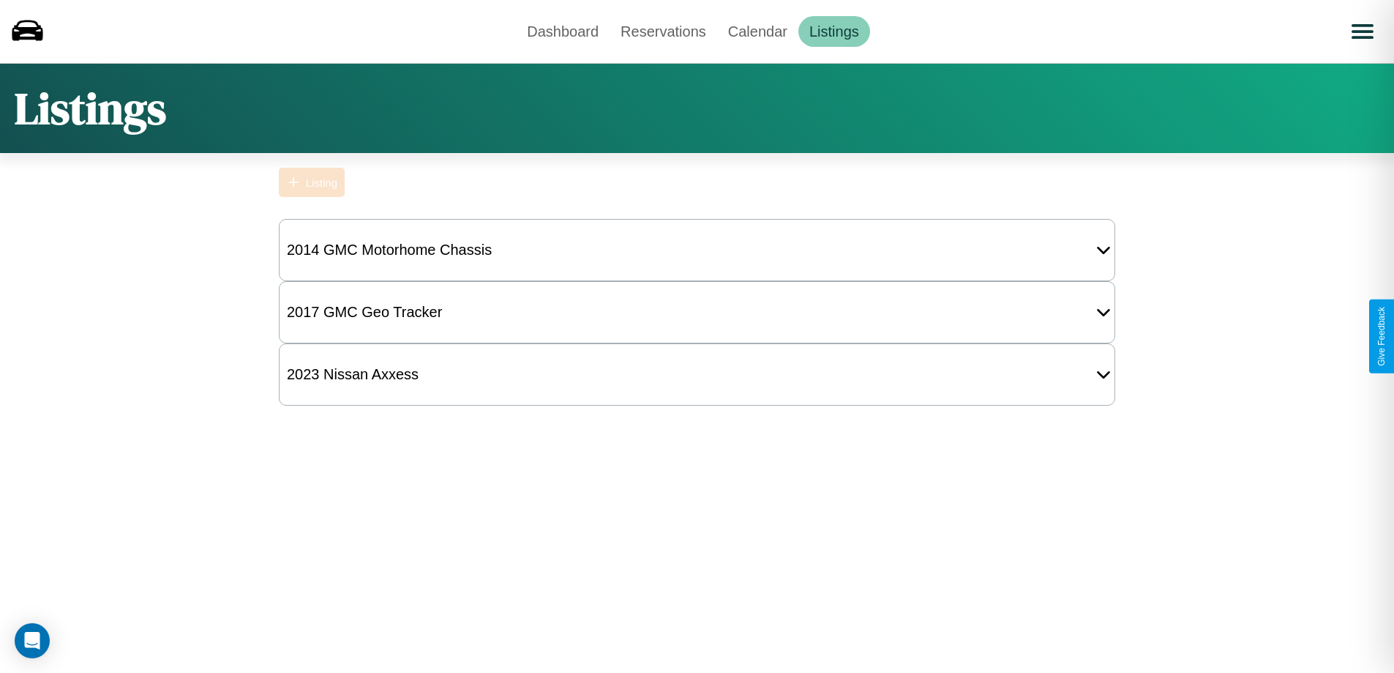  What do you see at coordinates (90, 108) in the screenshot?
I see `h1: Listings` at bounding box center [90, 108].